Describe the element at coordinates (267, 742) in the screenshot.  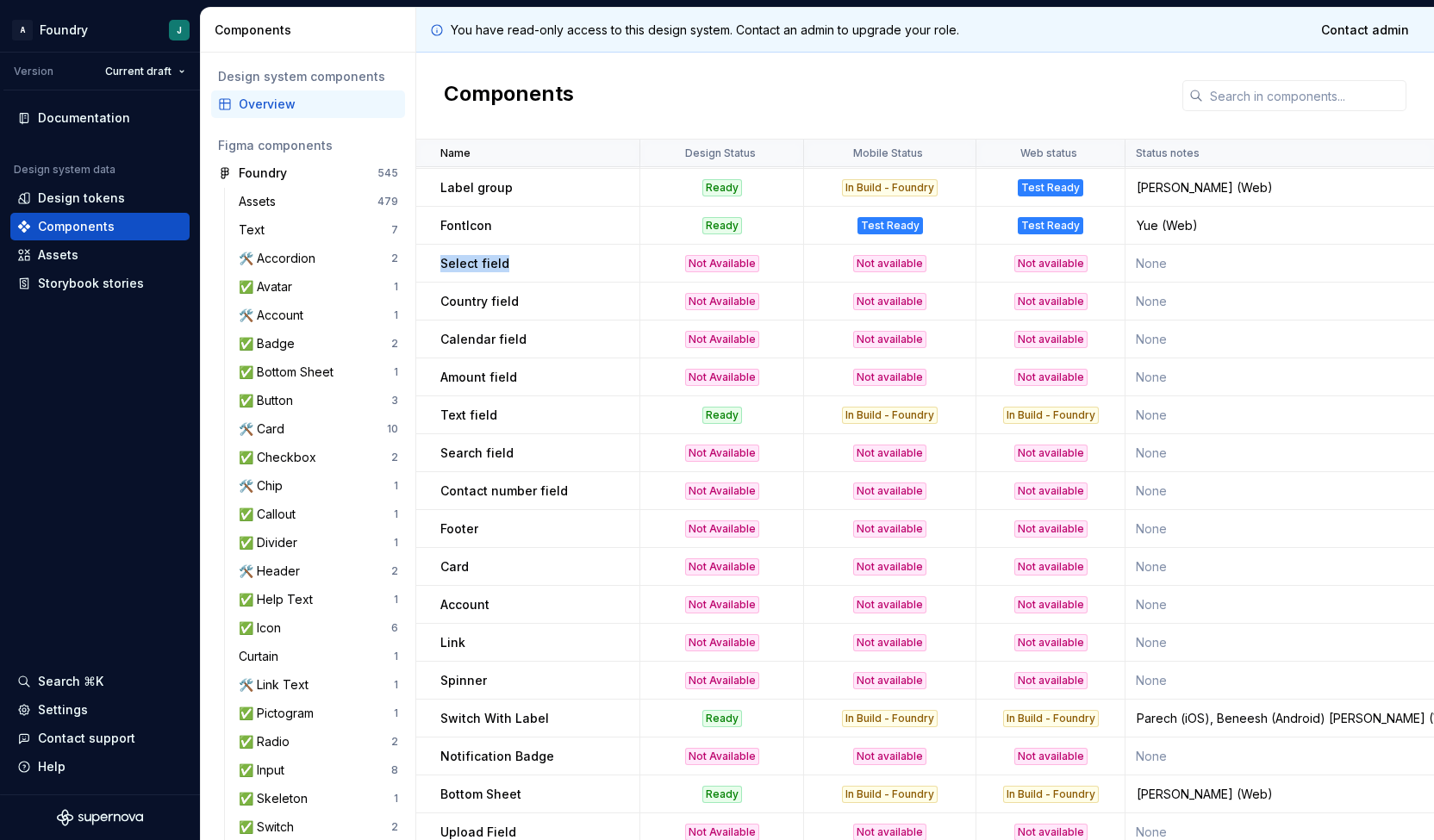
I see `div: ✅ Radio` at that location.